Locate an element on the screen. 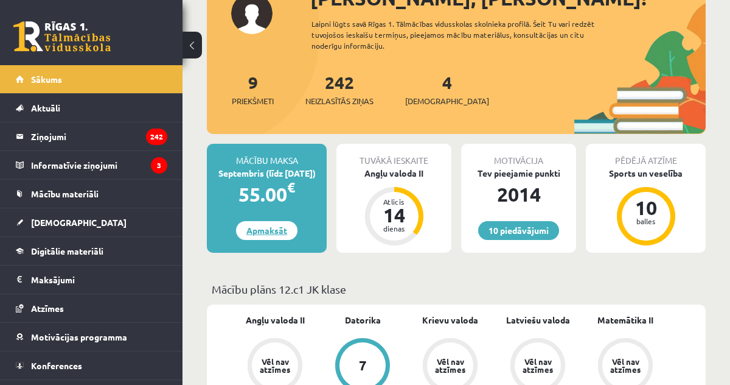 This screenshot has height=385, width=730. a: 10 piedāvājumi is located at coordinates (519, 230).